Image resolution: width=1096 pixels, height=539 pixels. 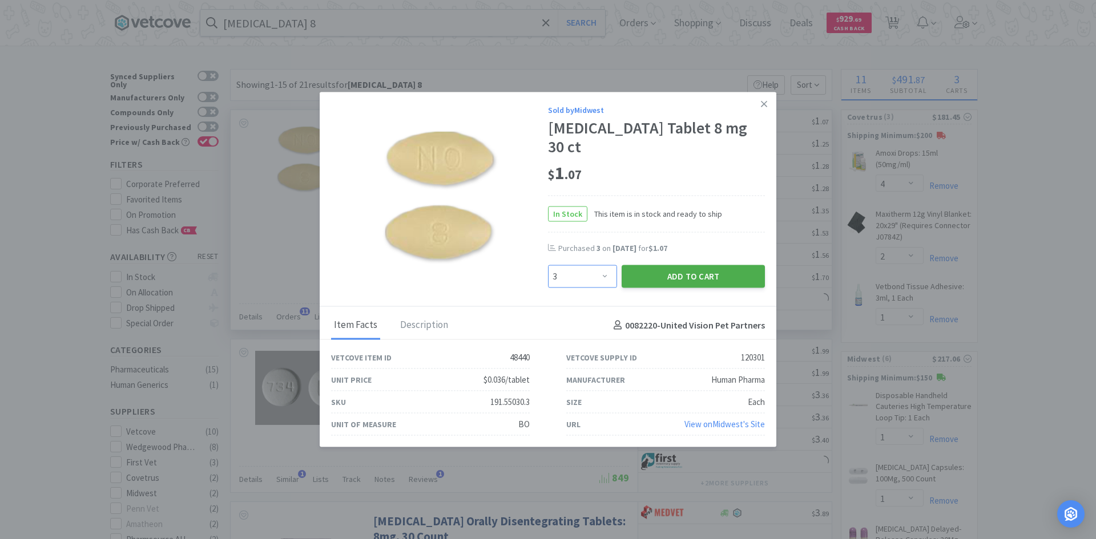 What do you see at coordinates (440, 196) in the screenshot?
I see `img: 939de84bcce94e64beb8355e69455fb9_120301.jpg` at bounding box center [440, 196].